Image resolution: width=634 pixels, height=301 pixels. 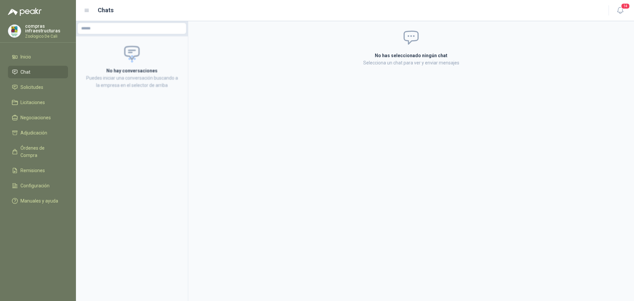 What do you see at coordinates (38, 201) in the screenshot?
I see `a: Manuales y ayuda` at bounding box center [38, 201].